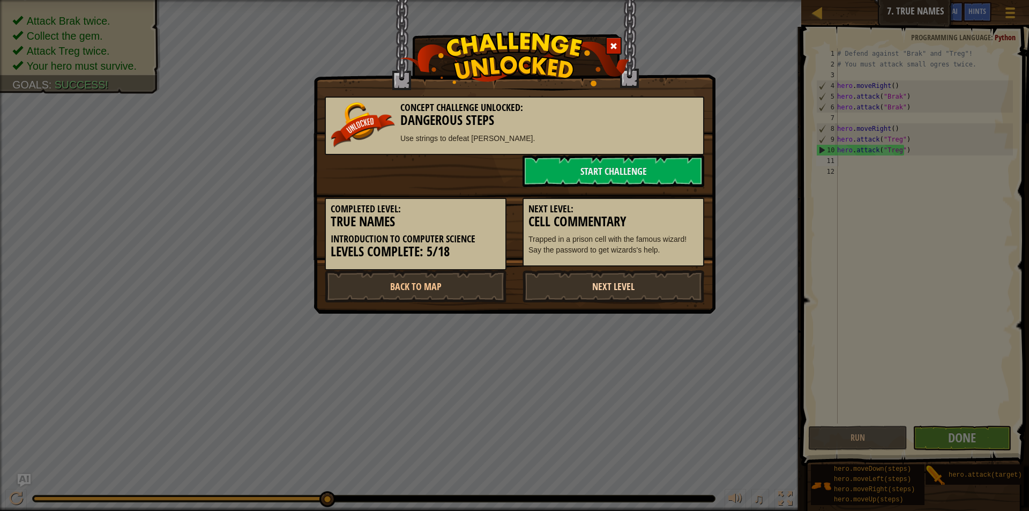 Image resolution: width=1029 pixels, height=511 pixels. I want to click on h3: Dangerous Steps, so click(514, 120).